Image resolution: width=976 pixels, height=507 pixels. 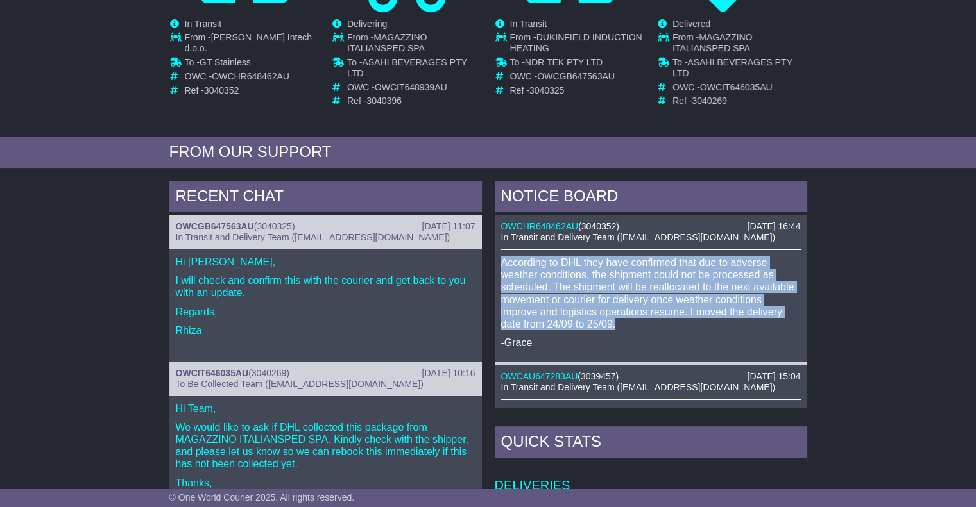 I want to click on div: FROM OUR SUPPORT, so click(x=488, y=152).